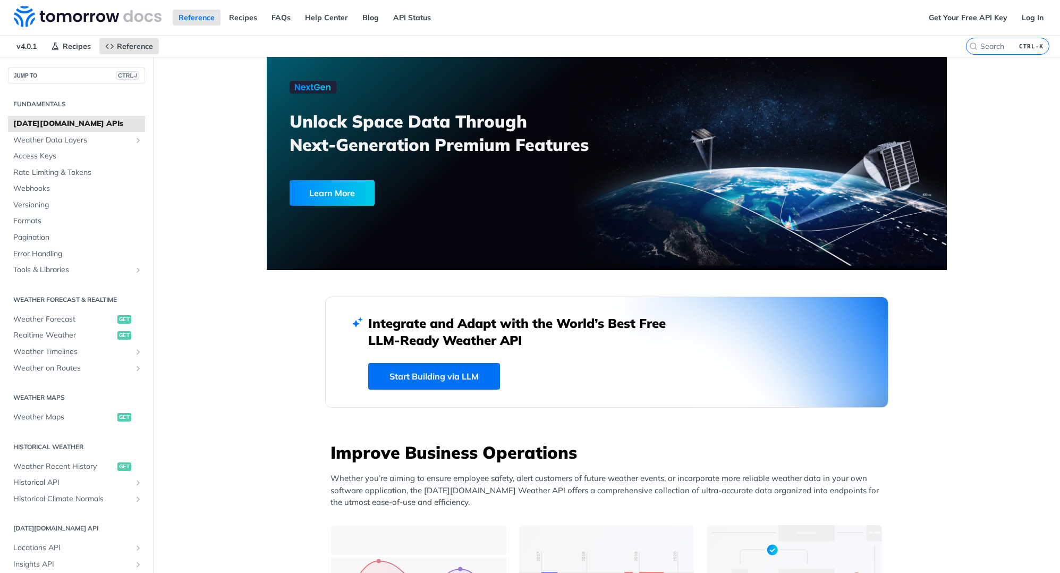  What do you see at coordinates (128, 75) in the screenshot?
I see `span: CTRL-/` at bounding box center [128, 75].